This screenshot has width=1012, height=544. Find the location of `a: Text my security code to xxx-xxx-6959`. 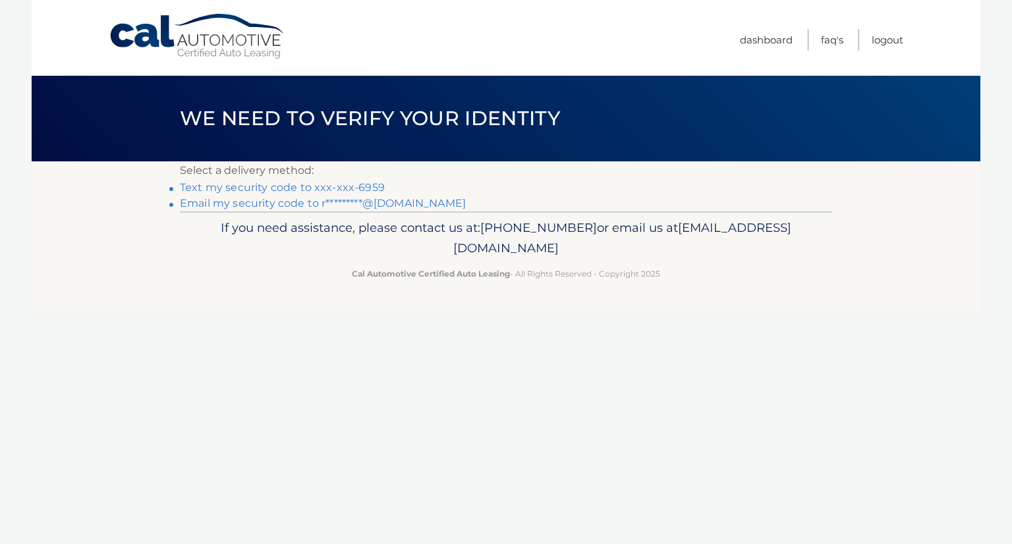

a: Text my security code to xxx-xxx-6959 is located at coordinates (282, 187).